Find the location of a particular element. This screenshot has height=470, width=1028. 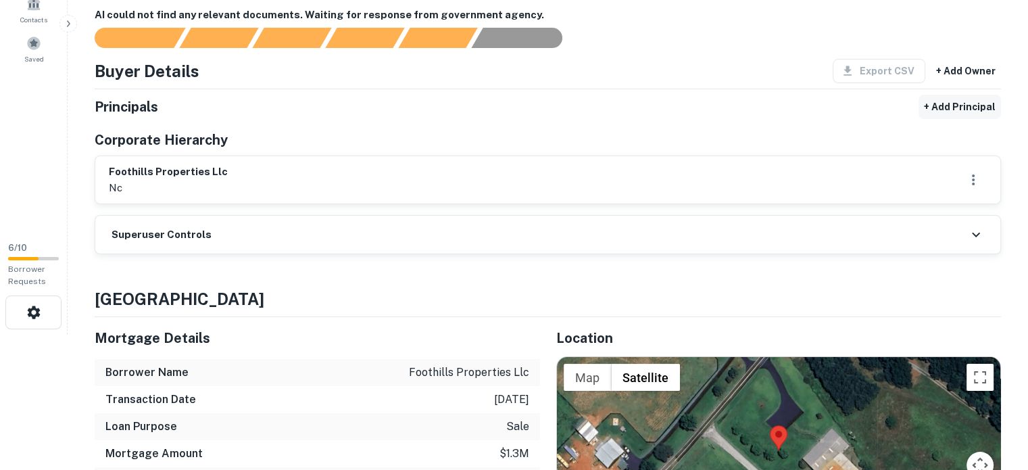

h6: Borrower Name is located at coordinates (147, 373).